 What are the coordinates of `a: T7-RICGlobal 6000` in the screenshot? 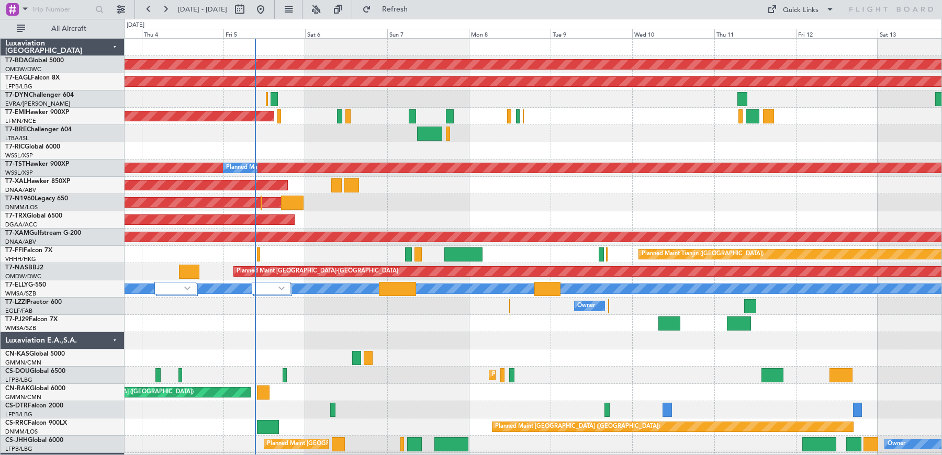 It's located at (32, 147).